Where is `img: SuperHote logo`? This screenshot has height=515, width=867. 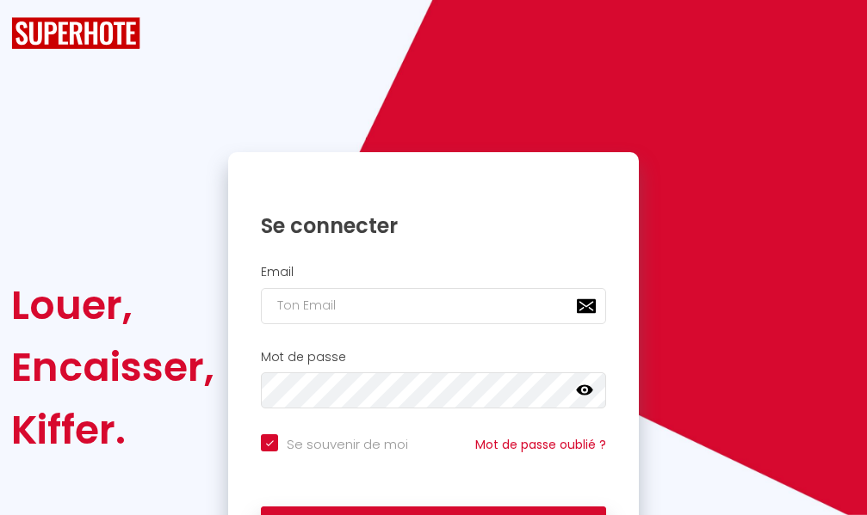 img: SuperHote logo is located at coordinates (76, 33).